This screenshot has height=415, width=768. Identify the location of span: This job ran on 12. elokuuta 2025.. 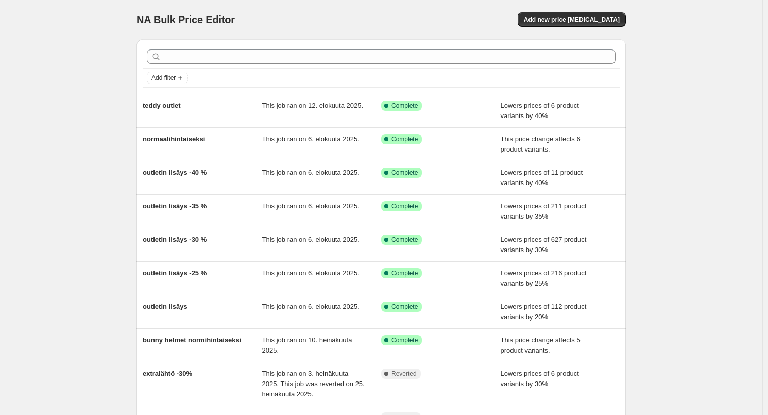
(313, 105).